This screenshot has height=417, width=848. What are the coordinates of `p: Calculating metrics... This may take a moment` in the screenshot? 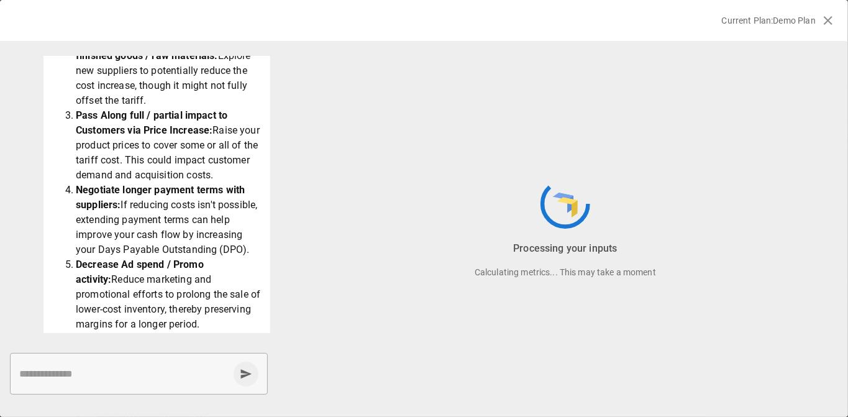 It's located at (566, 272).